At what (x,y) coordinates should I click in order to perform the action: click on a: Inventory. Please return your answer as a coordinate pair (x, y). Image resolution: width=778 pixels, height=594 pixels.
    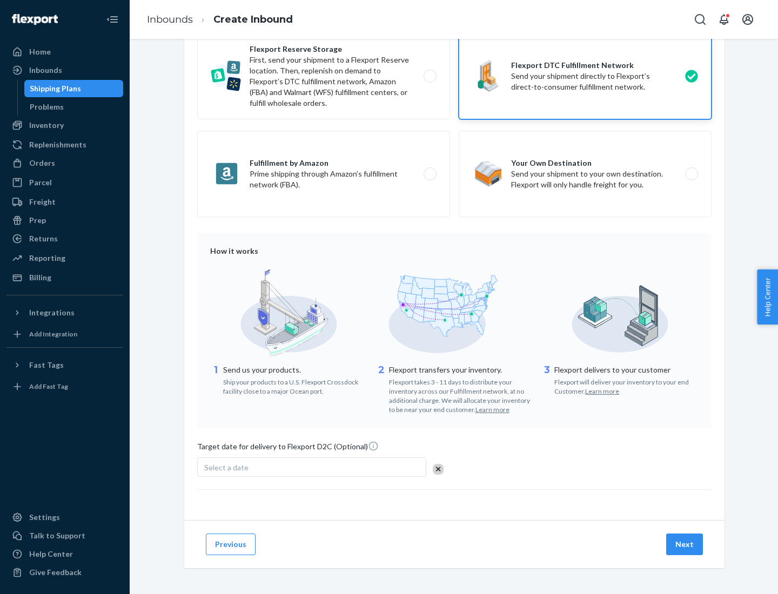
    Looking at the image, I should click on (65, 125).